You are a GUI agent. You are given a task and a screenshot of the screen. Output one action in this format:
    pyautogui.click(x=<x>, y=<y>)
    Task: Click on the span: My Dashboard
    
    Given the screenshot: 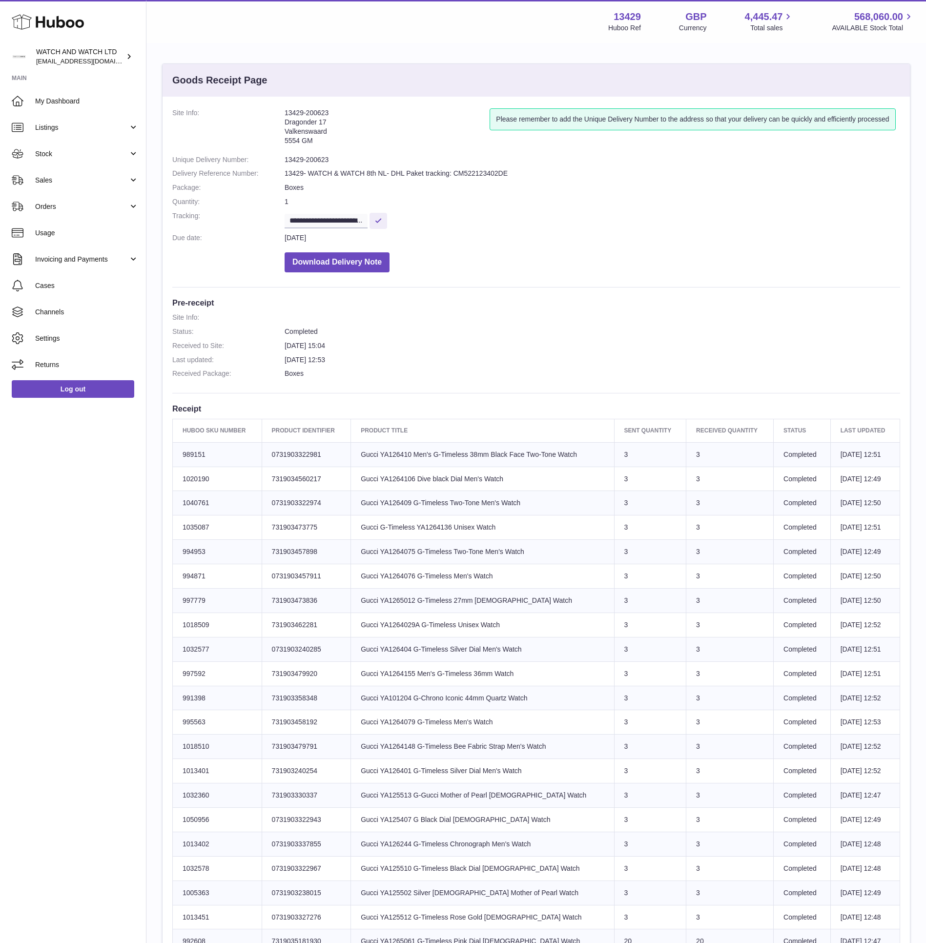 What is the action you would take?
    pyautogui.click(x=87, y=101)
    